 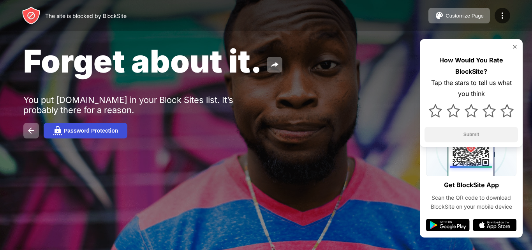 I want to click on img: google-play.svg, so click(x=448, y=225).